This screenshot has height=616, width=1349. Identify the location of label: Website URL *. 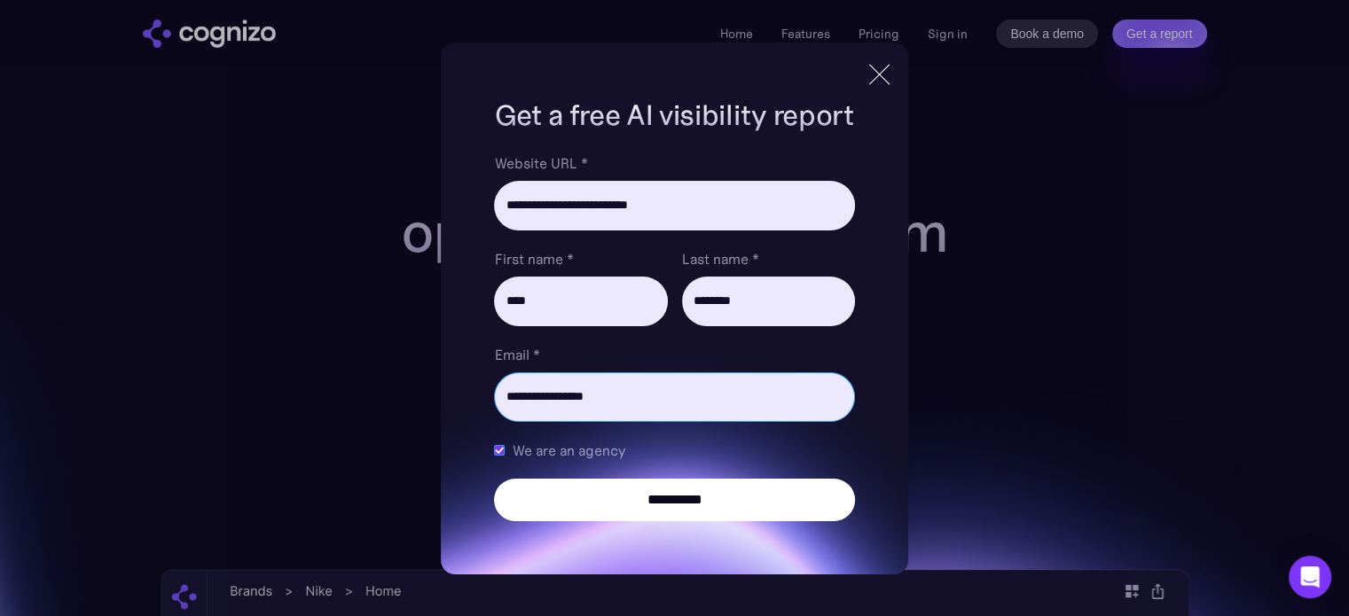
(674, 163).